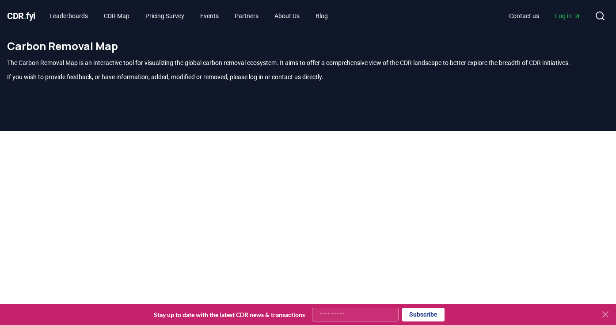 This screenshot has height=325, width=616. What do you see at coordinates (21, 16) in the screenshot?
I see `a: CDR.fyi` at bounding box center [21, 16].